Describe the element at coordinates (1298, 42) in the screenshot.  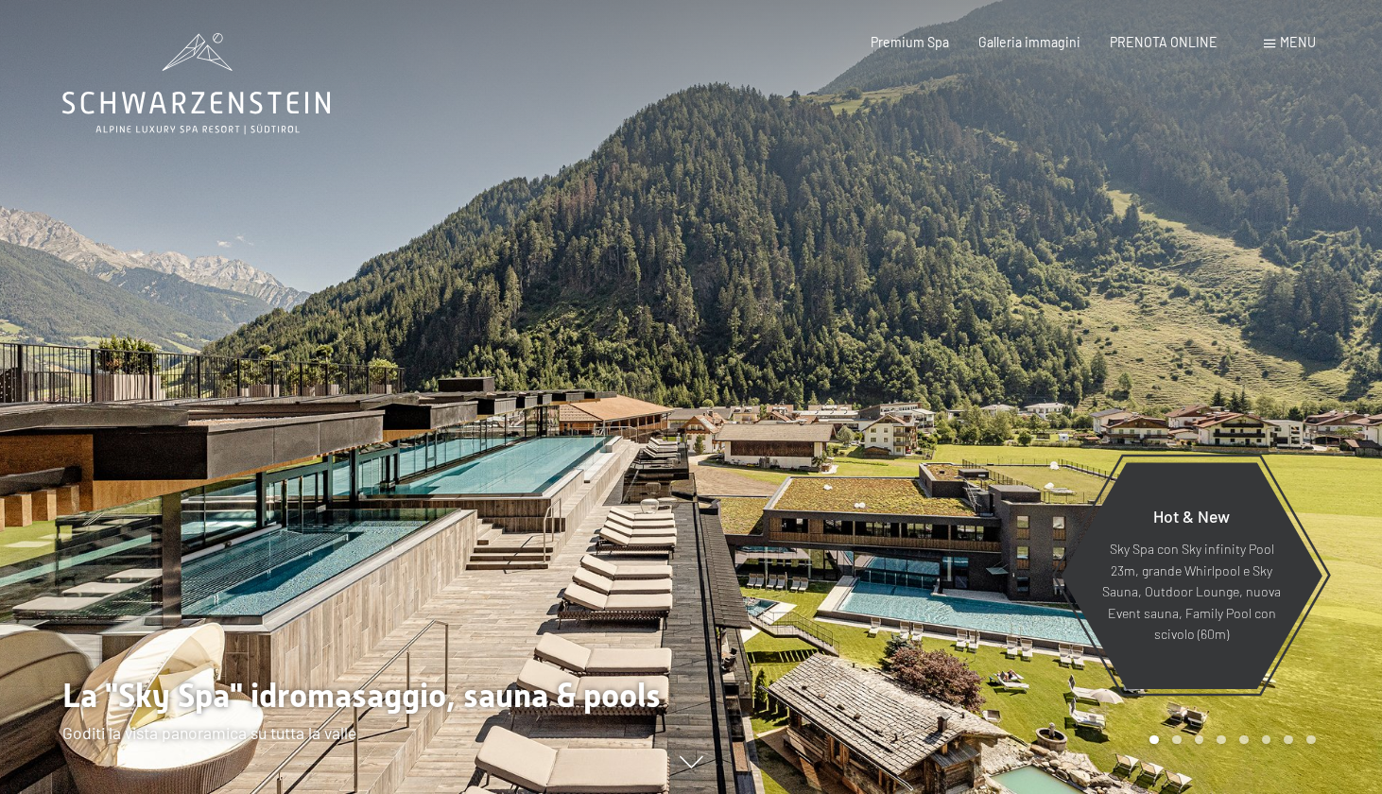
I see `span: Menu` at that location.